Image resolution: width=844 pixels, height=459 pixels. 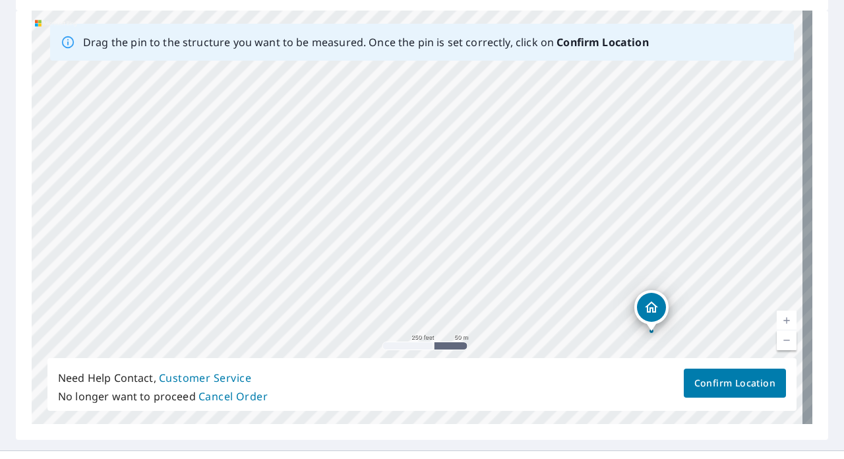 What do you see at coordinates (233, 396) in the screenshot?
I see `span: Cancel Order` at bounding box center [233, 396].